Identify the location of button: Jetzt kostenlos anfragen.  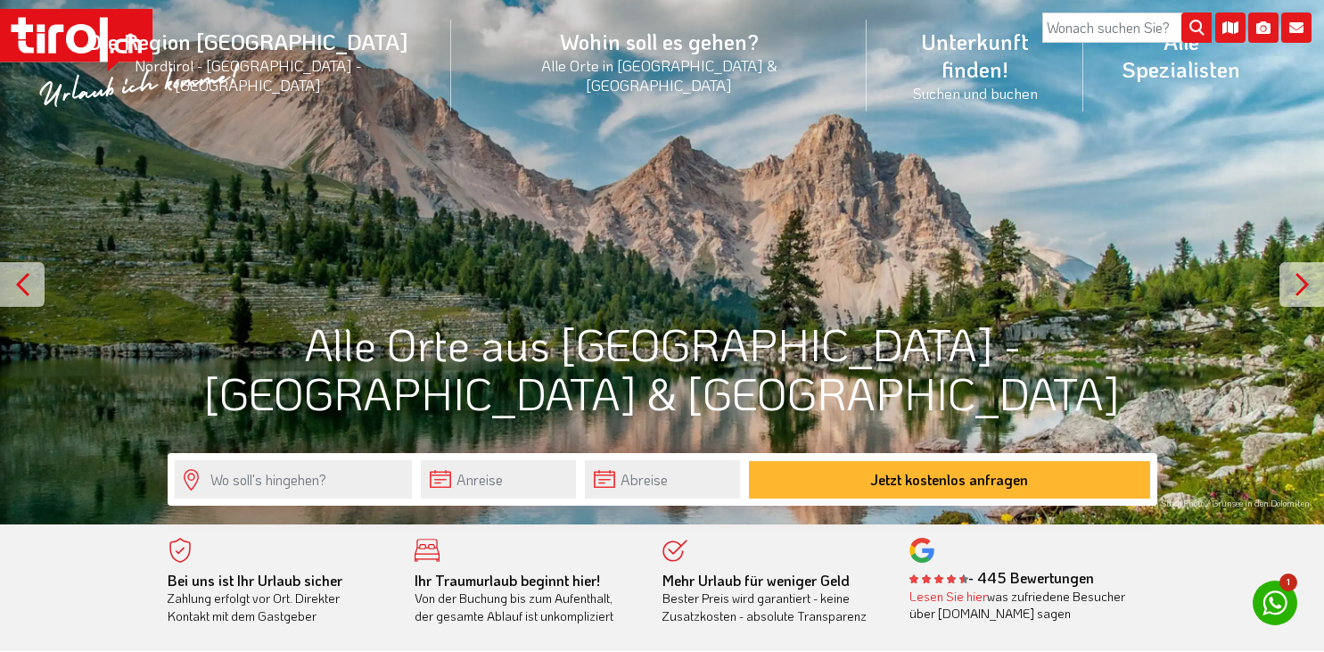
(950, 480).